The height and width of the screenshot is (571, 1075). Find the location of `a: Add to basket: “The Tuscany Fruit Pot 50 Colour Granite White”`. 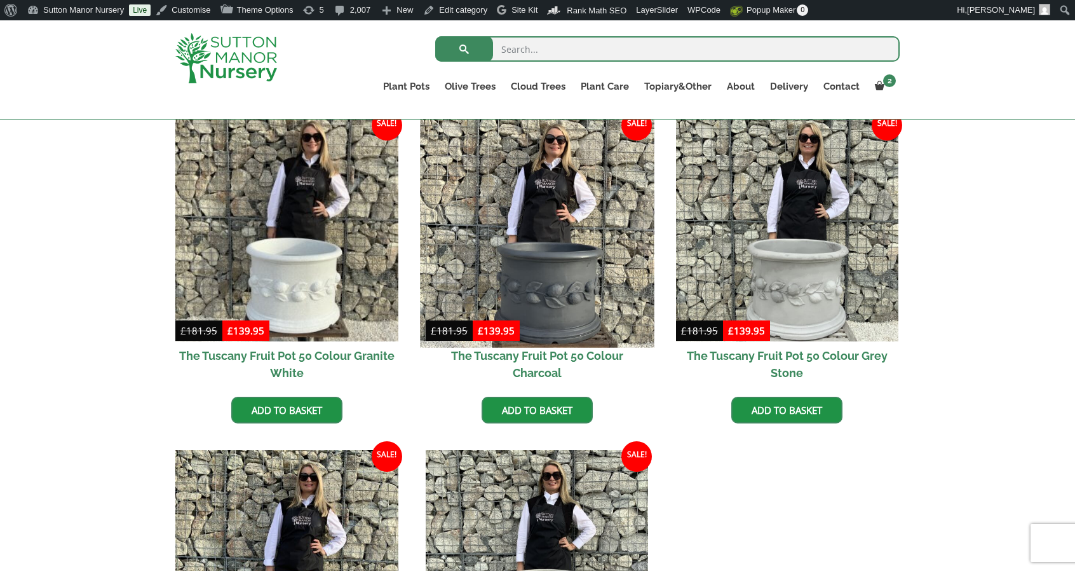

a: Add to basket: “The Tuscany Fruit Pot 50 Colour Granite White” is located at coordinates (287, 410).